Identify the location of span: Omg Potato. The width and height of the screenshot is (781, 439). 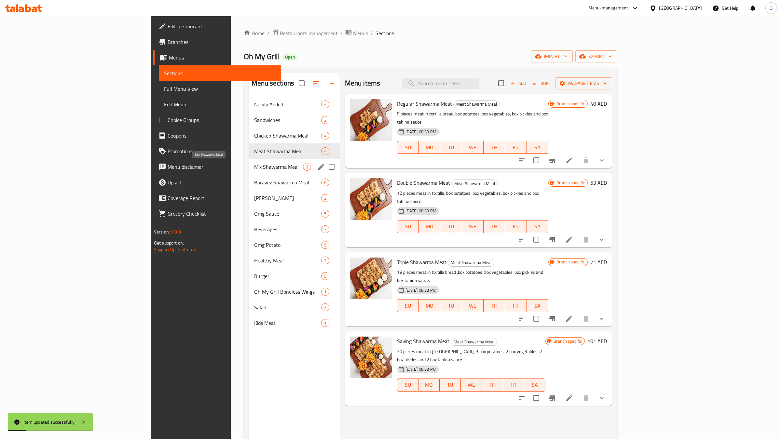
(288, 245).